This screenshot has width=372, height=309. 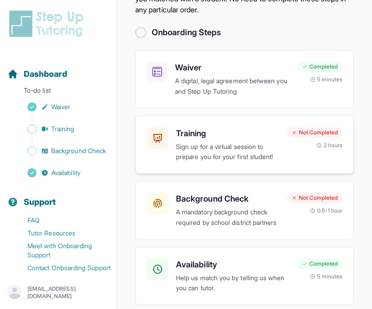 I want to click on a: Dashboard, so click(x=37, y=74).